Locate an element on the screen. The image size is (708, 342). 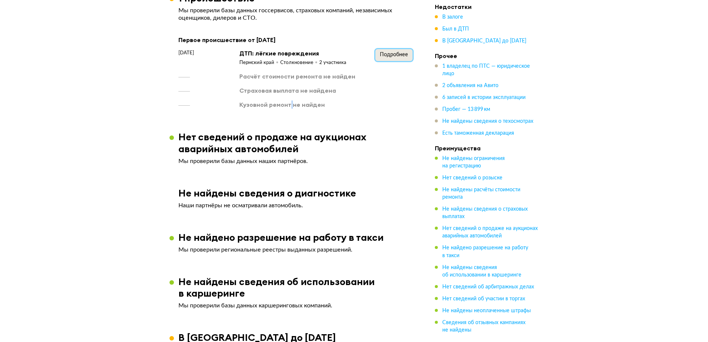
div: Пермский край is located at coordinates (260, 63).